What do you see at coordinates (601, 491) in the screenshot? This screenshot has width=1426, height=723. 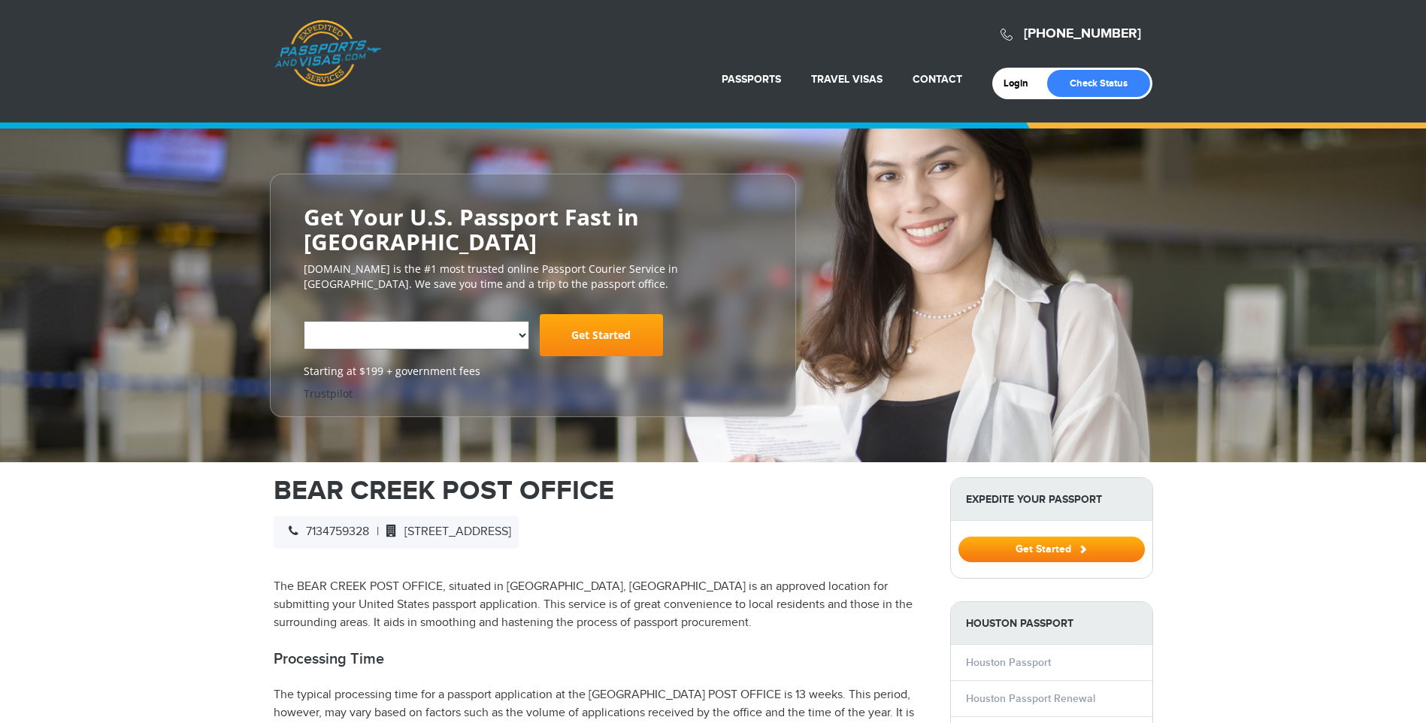 I see `h1: BEAR CREEK POST OFFICE` at bounding box center [601, 491].